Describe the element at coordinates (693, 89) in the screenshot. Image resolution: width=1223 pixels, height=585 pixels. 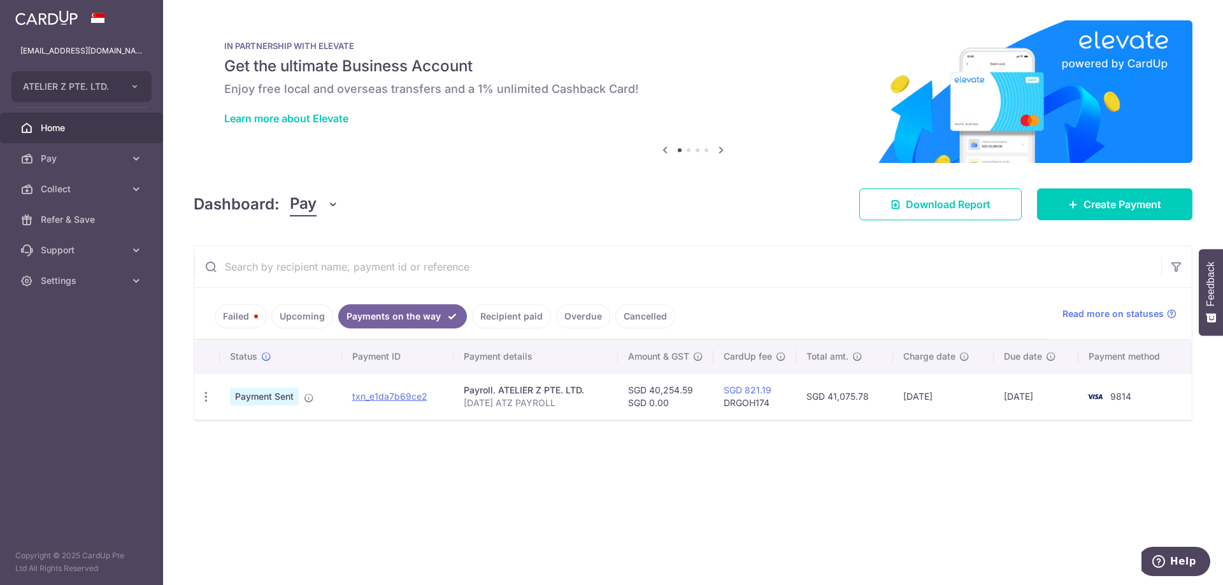
I see `h6: Enjoy free local and overseas transfers and a 1% unlimited Cashback Card!` at that location.